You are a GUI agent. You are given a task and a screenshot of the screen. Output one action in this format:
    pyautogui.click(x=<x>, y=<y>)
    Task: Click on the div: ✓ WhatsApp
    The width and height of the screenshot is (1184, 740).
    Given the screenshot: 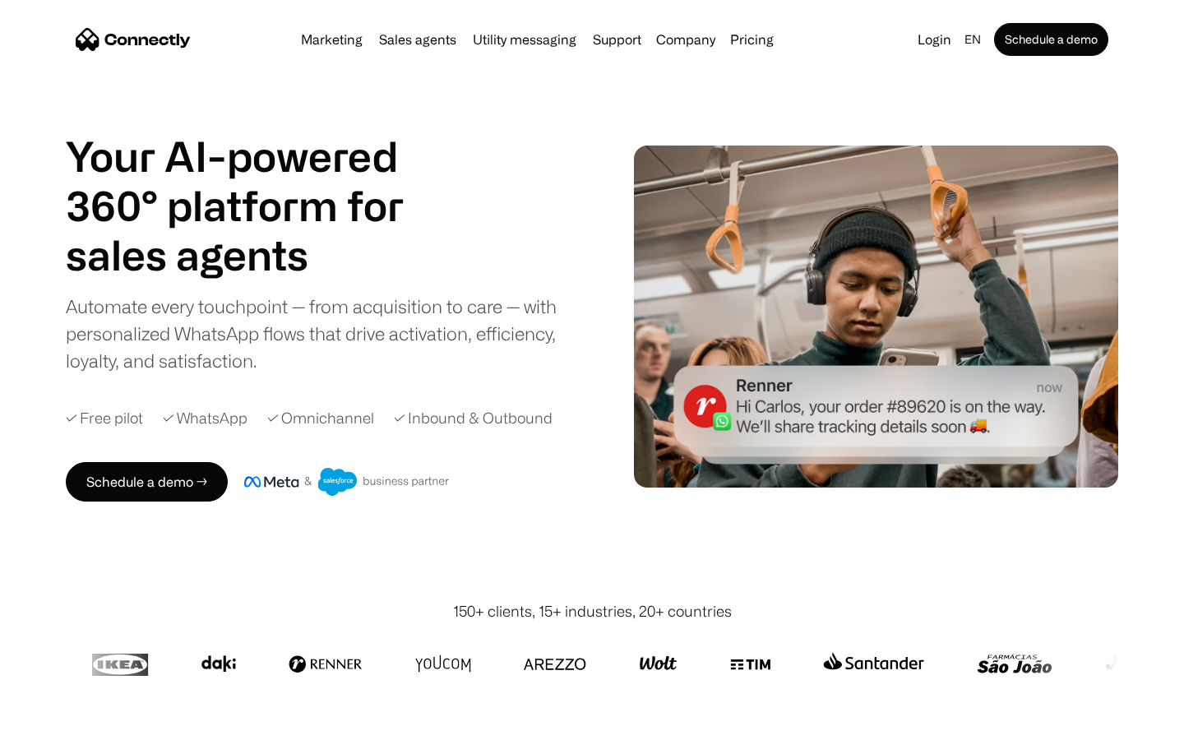 What is the action you would take?
    pyautogui.click(x=205, y=418)
    